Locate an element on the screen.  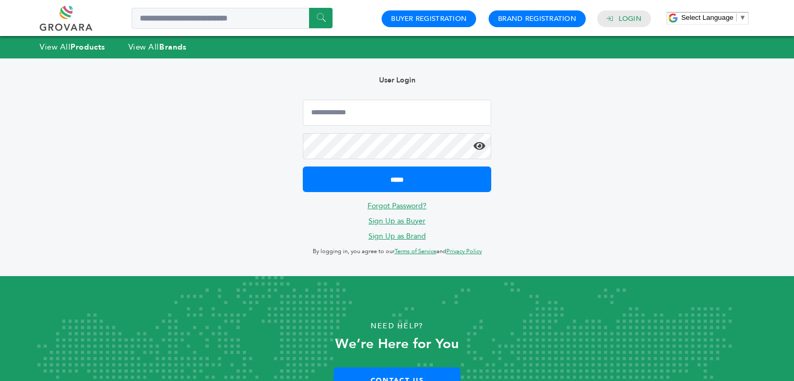
a: Brand Registration is located at coordinates (537, 19).